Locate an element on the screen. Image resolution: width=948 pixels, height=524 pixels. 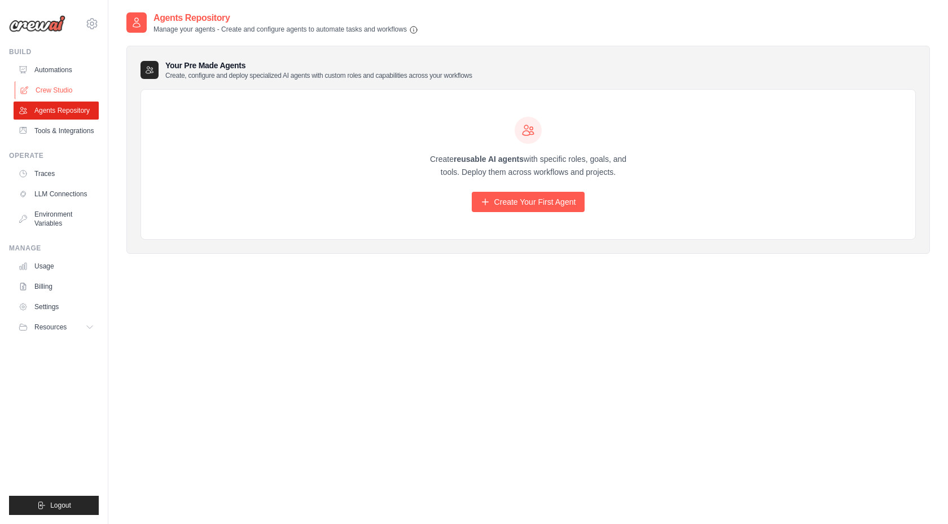
h2: Agents Repository is located at coordinates (285, 18).